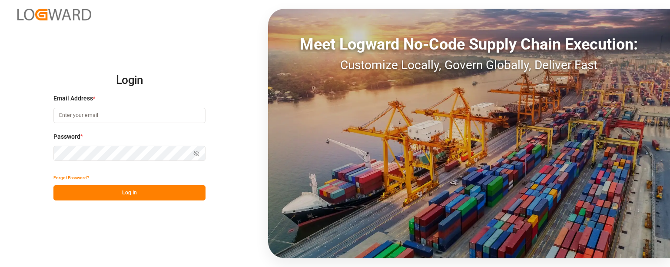 The image size is (670, 267). Describe the element at coordinates (469, 44) in the screenshot. I see `div: Meet Logward No-Code Supply Chain Execution:` at that location.